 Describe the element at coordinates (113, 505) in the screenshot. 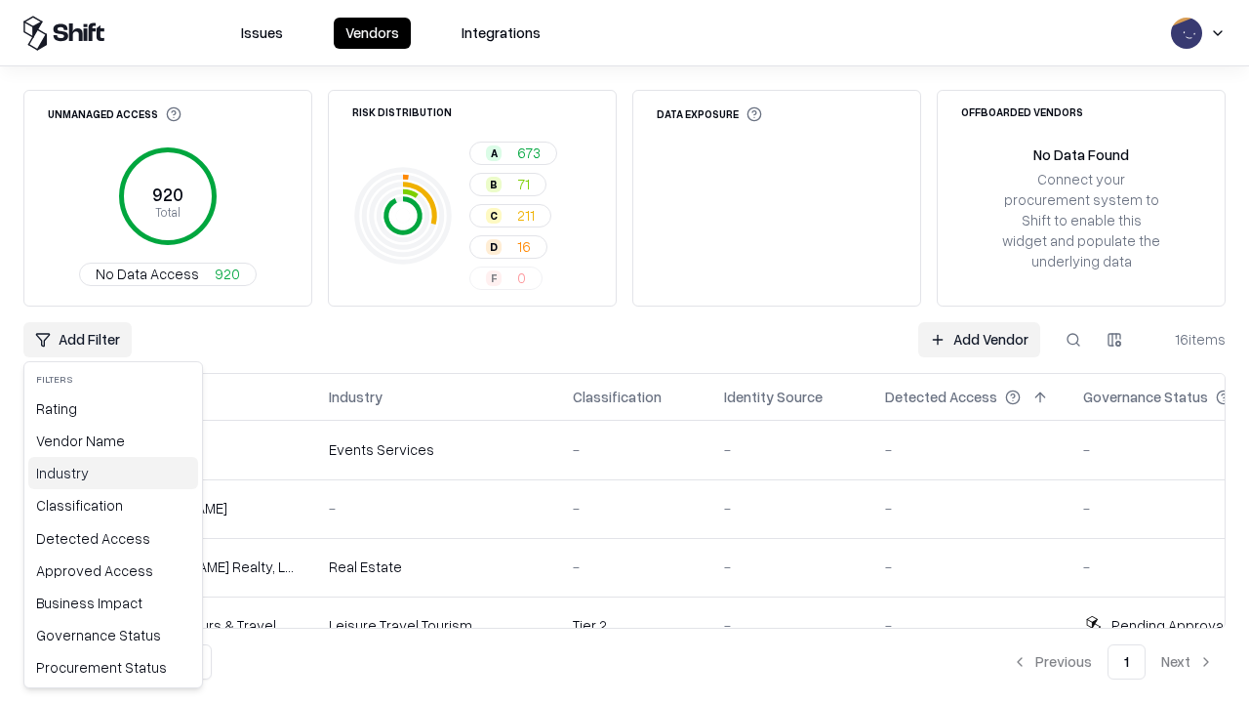

I see `div: Classification` at that location.